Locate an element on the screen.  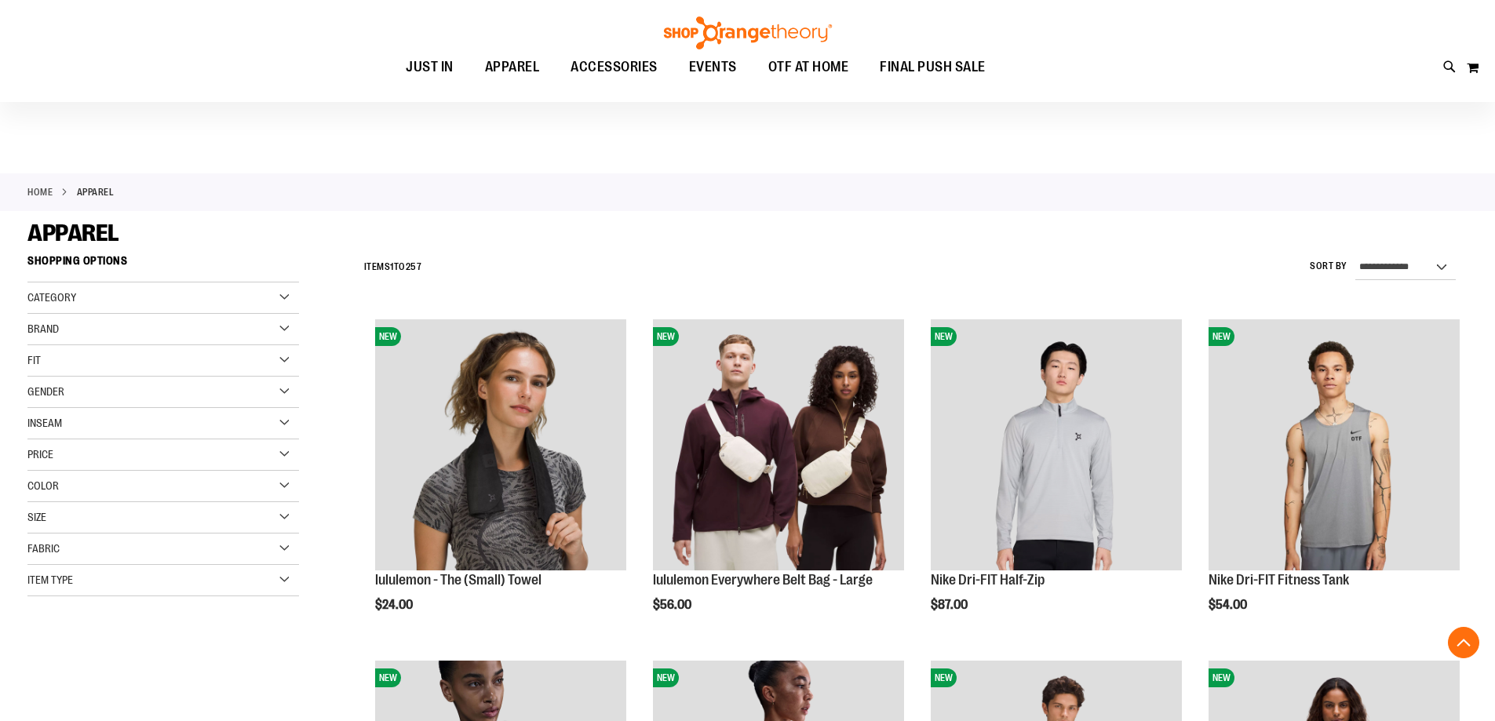
a: Nike Dri-FIT Fitness TankNEW is located at coordinates (1334, 446).